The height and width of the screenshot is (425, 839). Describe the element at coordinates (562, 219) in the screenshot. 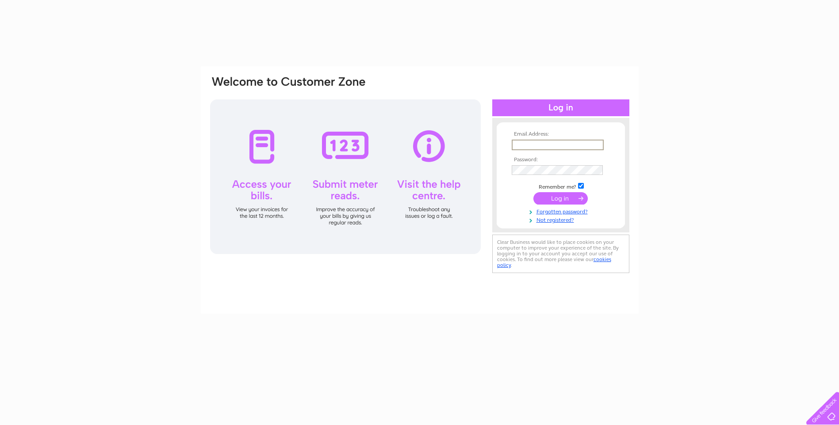

I see `a: Not registered?` at that location.